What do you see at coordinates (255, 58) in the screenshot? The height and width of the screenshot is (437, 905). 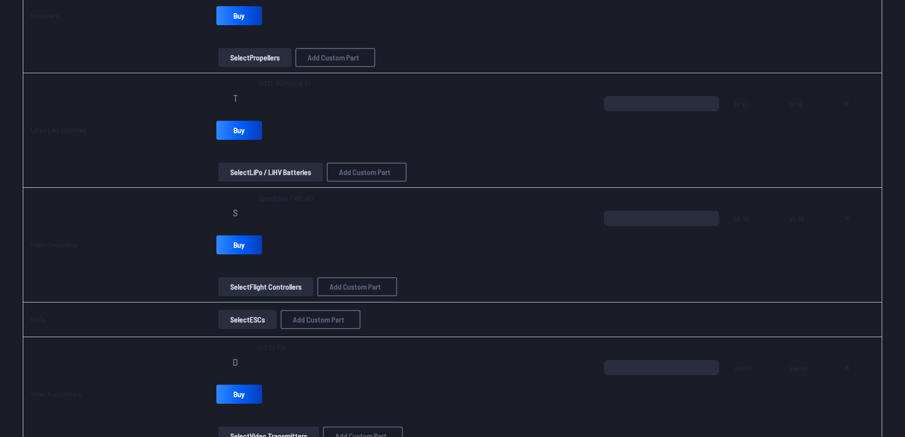 I see `a: SelectPropellers` at bounding box center [255, 58].